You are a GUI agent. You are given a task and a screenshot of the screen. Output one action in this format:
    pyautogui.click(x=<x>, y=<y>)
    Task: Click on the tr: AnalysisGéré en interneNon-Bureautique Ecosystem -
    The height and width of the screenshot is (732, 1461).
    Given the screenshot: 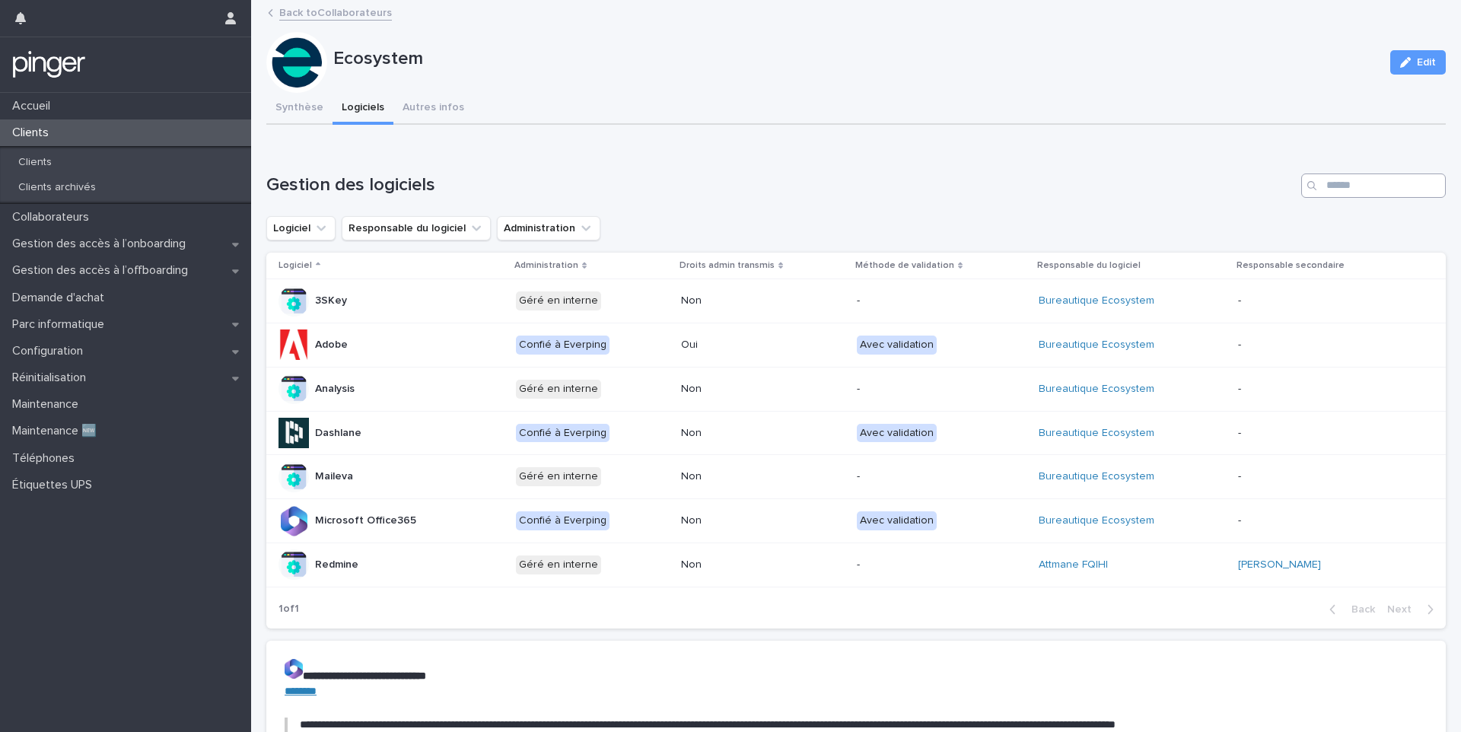 What is the action you would take?
    pyautogui.click(x=856, y=389)
    